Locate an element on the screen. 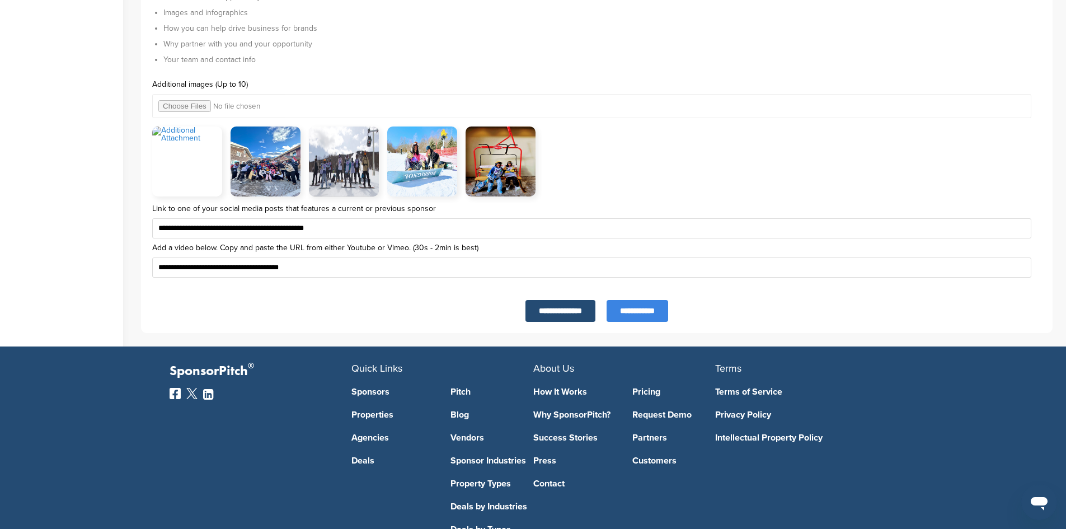 Image resolution: width=1066 pixels, height=529 pixels. img: Facebook is located at coordinates (175, 393).